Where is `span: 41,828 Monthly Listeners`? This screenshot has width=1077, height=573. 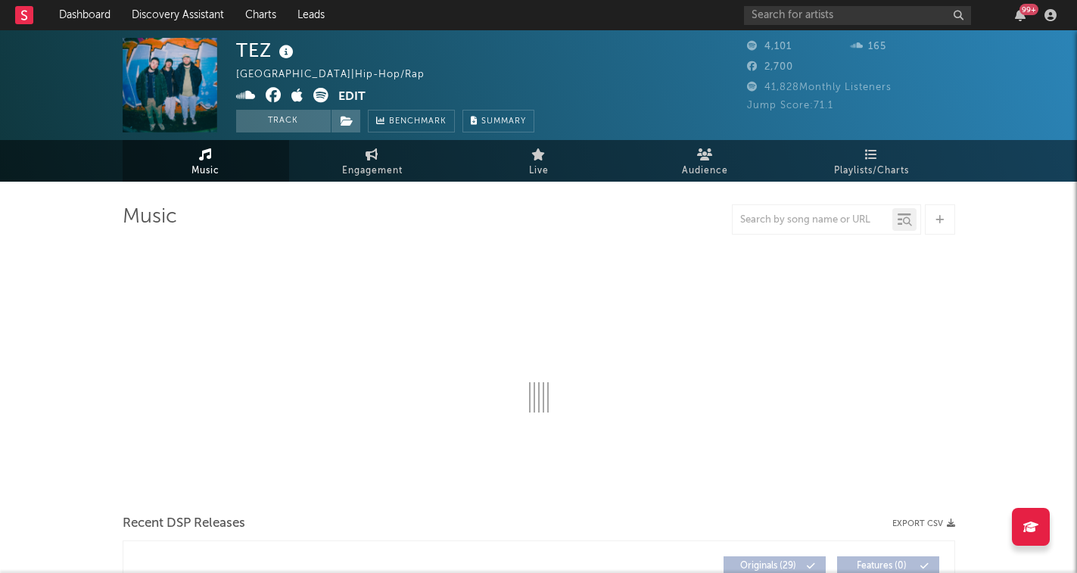 span: 41,828 Monthly Listeners is located at coordinates (819, 87).